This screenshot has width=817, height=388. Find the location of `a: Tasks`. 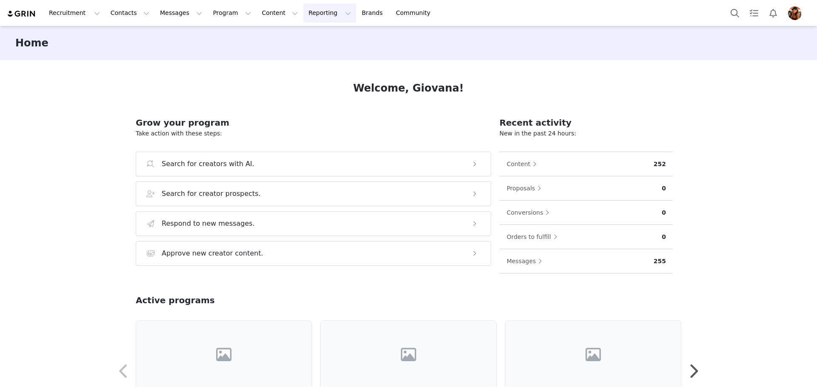

a: Tasks is located at coordinates (754, 13).